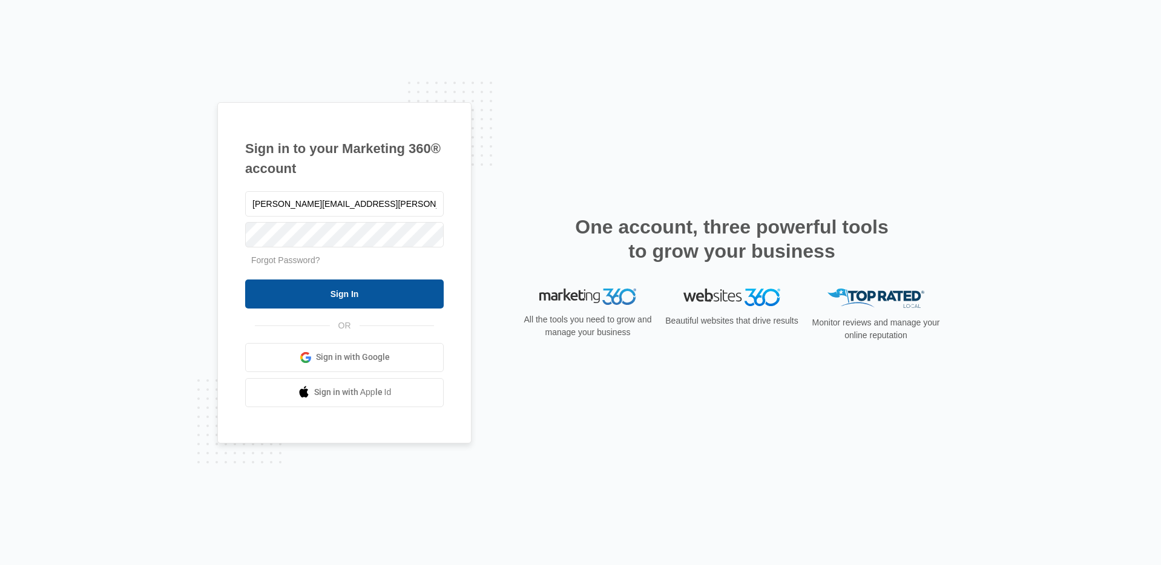 This screenshot has width=1161, height=565. I want to click on p: Monitor reviews and manage your online reputation, so click(876, 329).